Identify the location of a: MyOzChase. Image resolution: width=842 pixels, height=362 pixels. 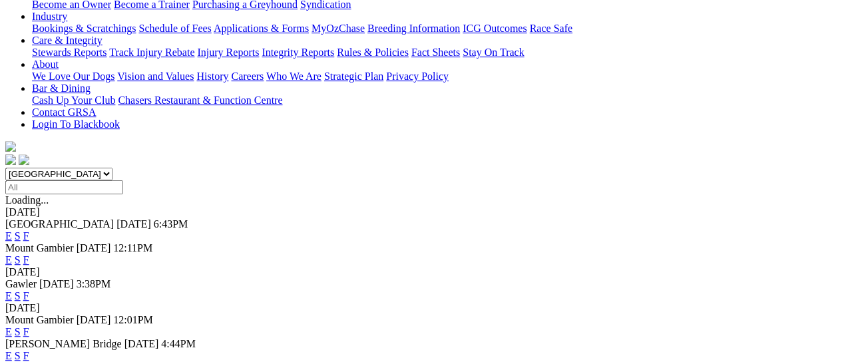
(338, 28).